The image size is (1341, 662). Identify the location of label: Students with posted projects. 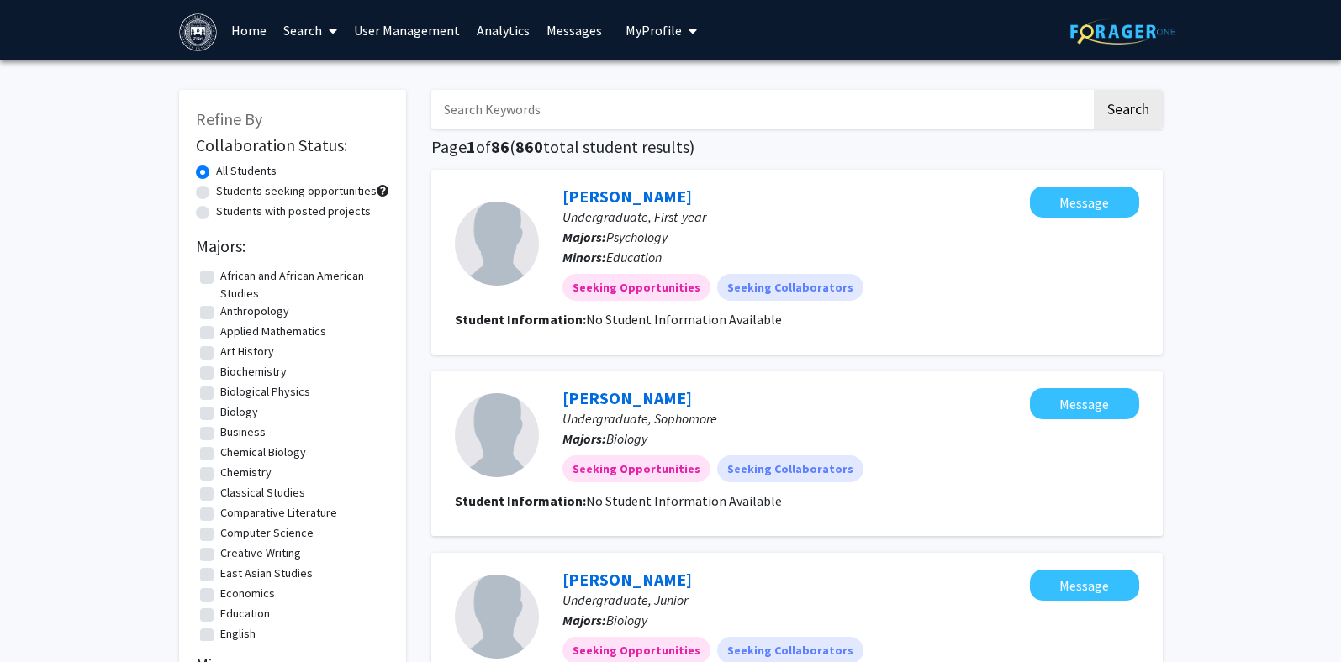
(293, 211).